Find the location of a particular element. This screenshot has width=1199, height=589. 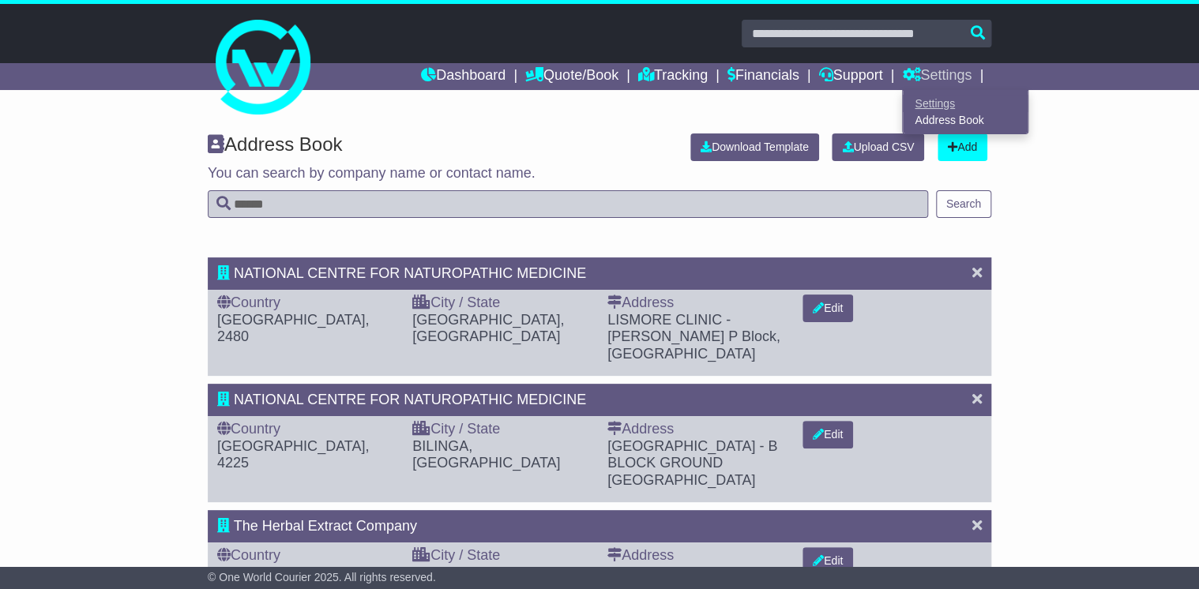

a: Financials is located at coordinates (763, 77).